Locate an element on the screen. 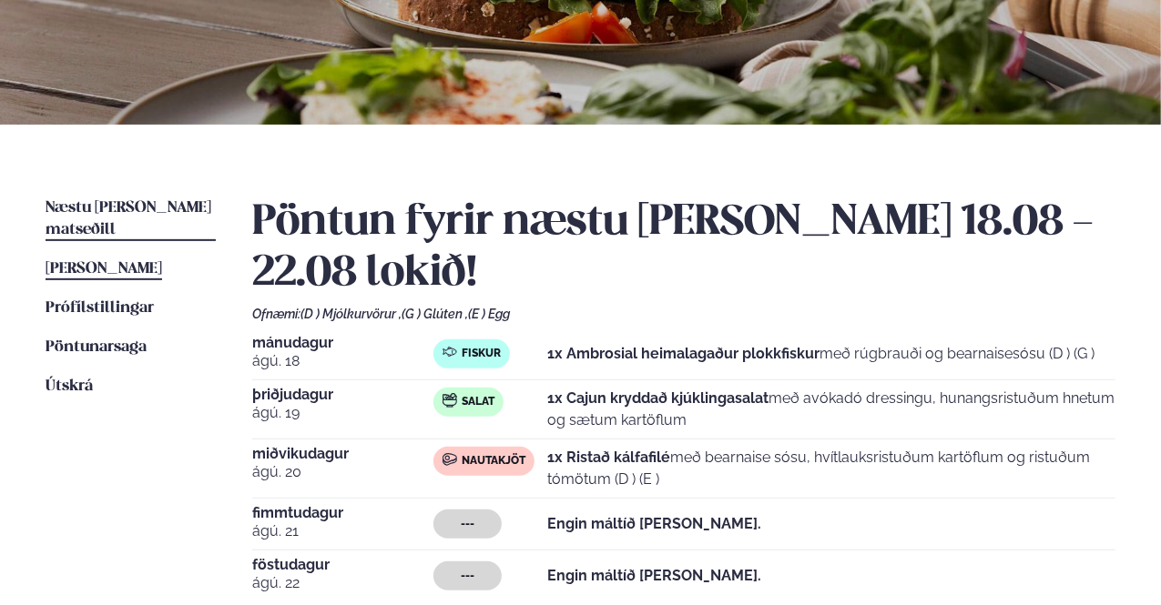 The height and width of the screenshot is (605, 1161). span: þriðjudagur is located at coordinates (342, 395).